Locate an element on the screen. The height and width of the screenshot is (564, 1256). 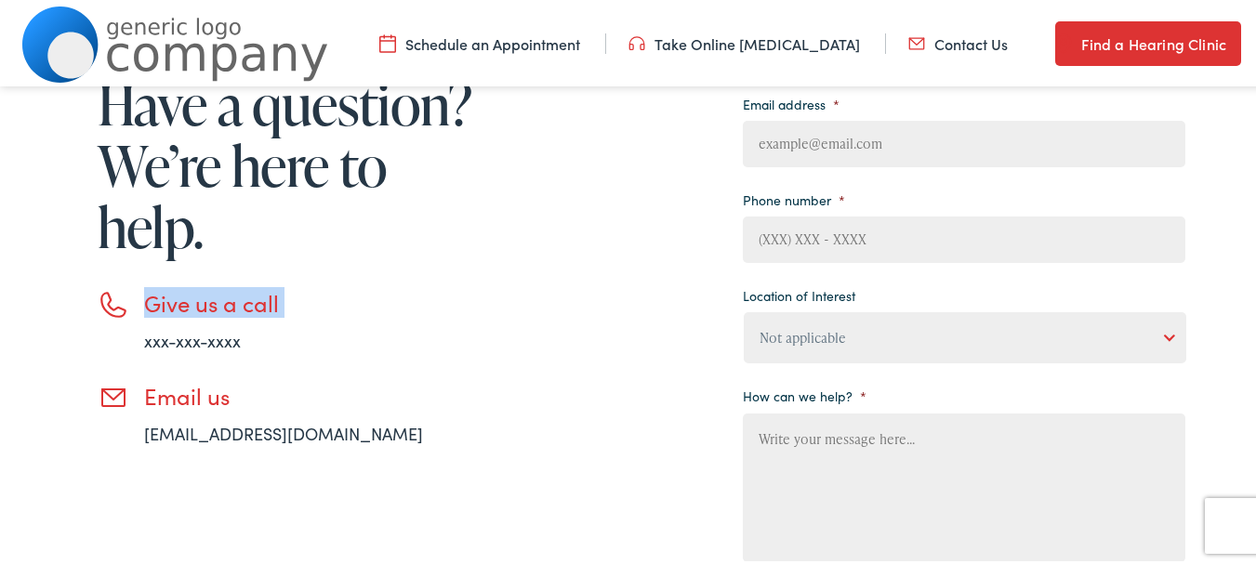
h1: Need help? Have a question? We’re here to help. is located at coordinates (288, 132).